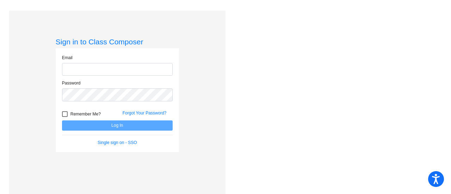 The image size is (451, 194). What do you see at coordinates (86, 114) in the screenshot?
I see `span: Remember Me?` at bounding box center [86, 114].